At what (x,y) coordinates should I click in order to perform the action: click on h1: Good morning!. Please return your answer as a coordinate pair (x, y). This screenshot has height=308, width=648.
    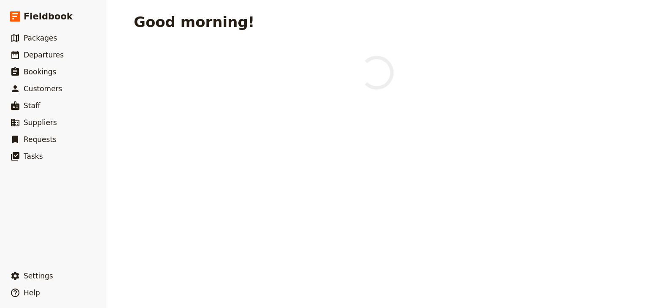
    Looking at the image, I should click on (194, 22).